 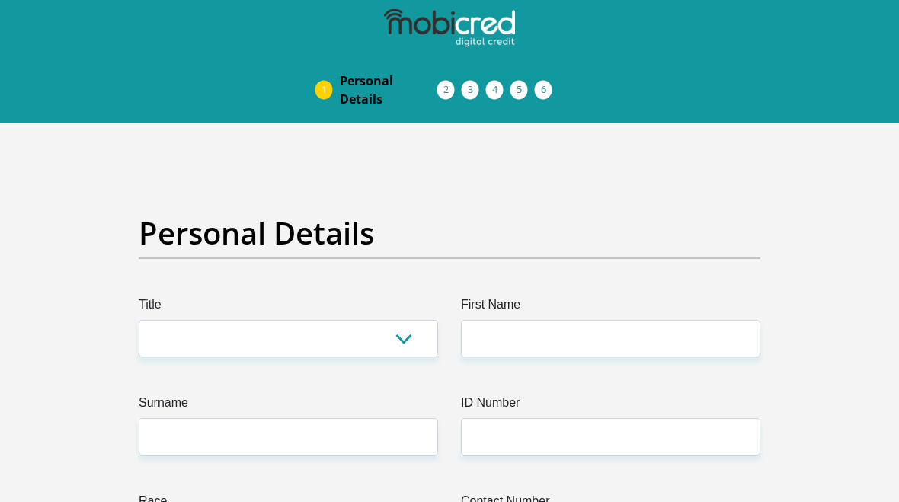 I want to click on label: Title, so click(x=288, y=308).